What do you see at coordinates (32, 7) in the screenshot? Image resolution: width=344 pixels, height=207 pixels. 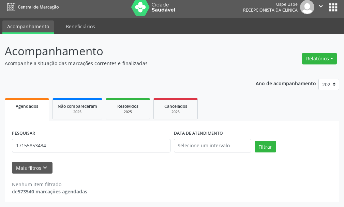 I see `a: Central de Marcação` at bounding box center [32, 7].